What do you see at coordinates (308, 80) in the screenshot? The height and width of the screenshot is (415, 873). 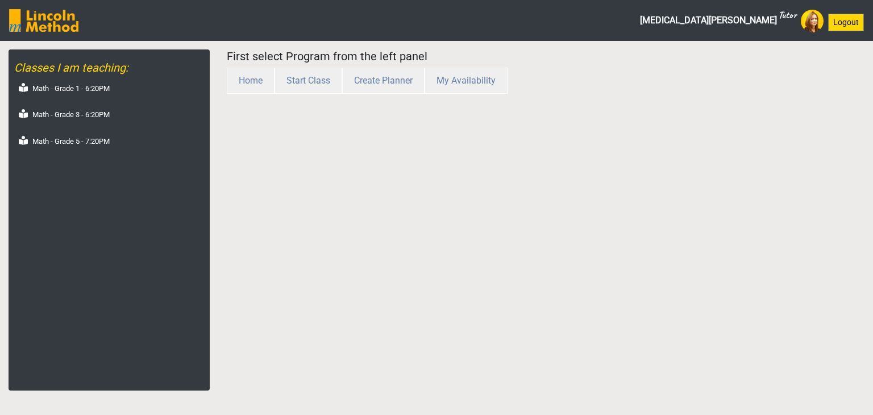 I see `a: Start Class` at bounding box center [308, 80].